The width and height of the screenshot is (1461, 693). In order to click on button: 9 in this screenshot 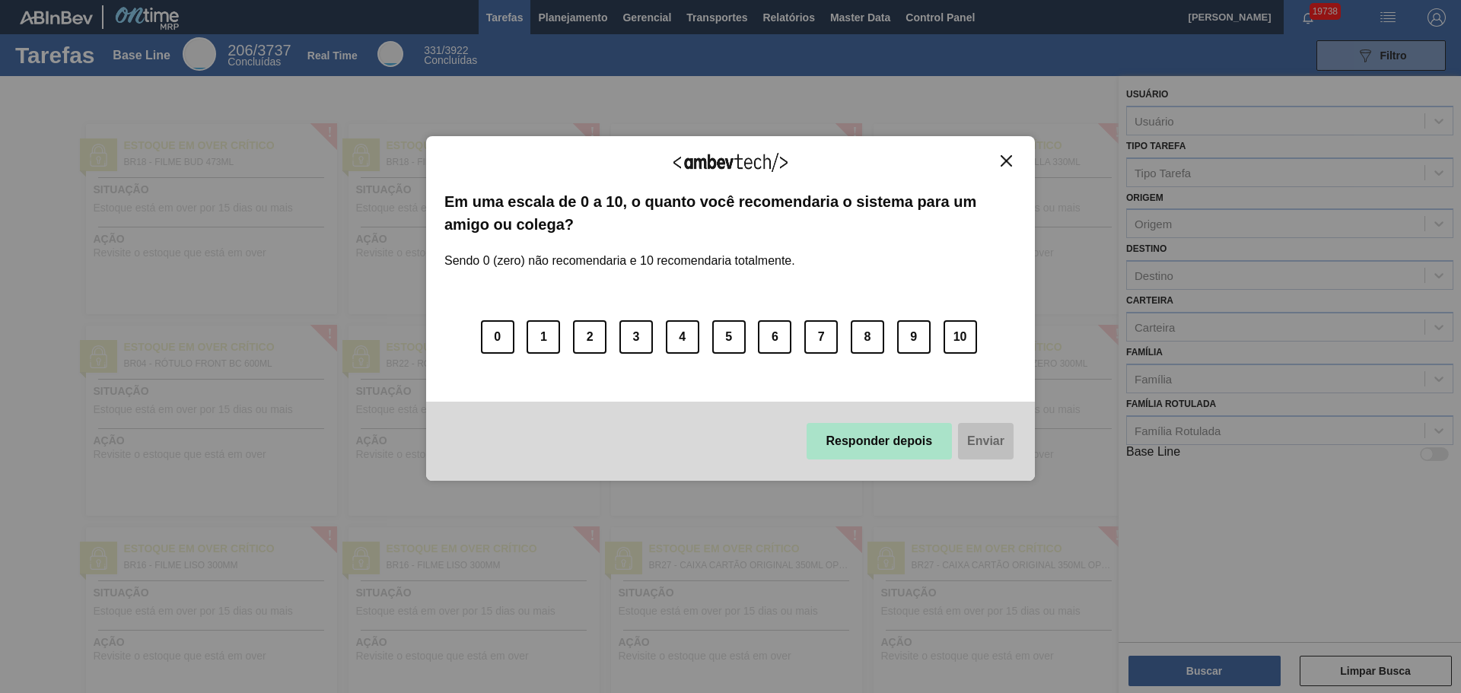, I will do `click(914, 337)`.